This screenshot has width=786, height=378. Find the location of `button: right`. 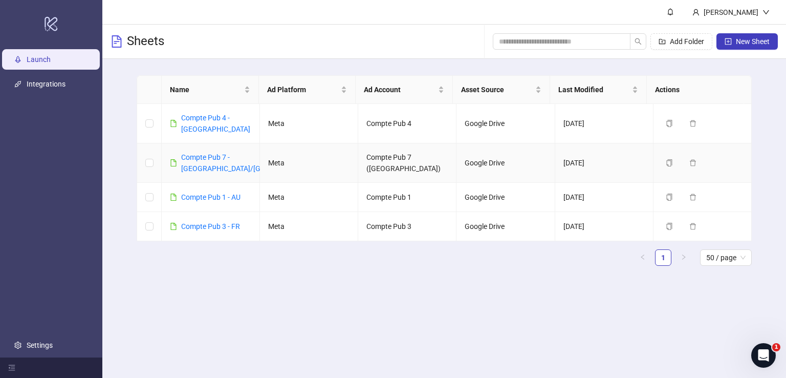

button: right is located at coordinates (684, 257).